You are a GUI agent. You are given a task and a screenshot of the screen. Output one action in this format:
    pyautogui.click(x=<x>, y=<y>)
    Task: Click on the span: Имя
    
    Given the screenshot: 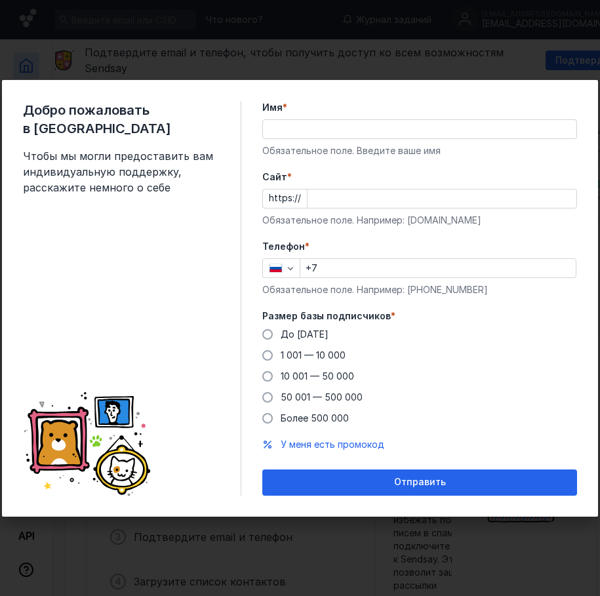 What is the action you would take?
    pyautogui.click(x=272, y=108)
    